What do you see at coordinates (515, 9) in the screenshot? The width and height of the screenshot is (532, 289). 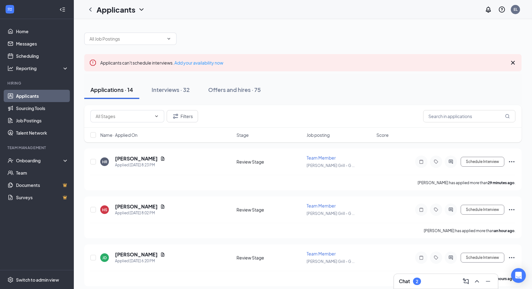 I see `div: EL` at bounding box center [515, 9].